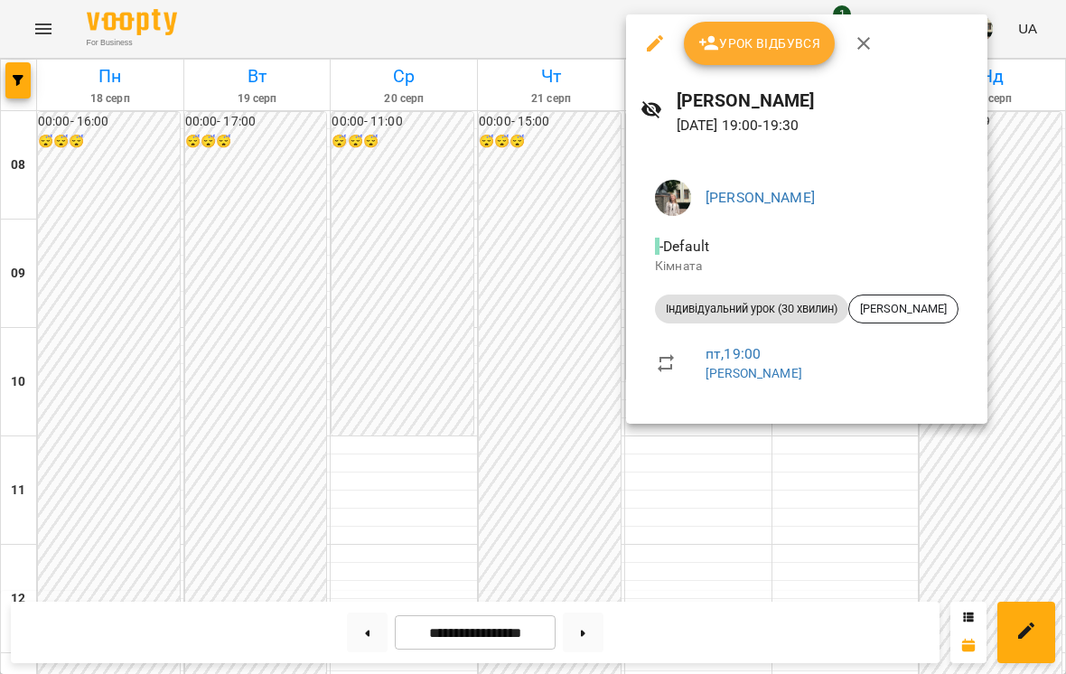 The width and height of the screenshot is (1066, 674). Describe the element at coordinates (807, 266) in the screenshot. I see `p: Кімната` at that location.